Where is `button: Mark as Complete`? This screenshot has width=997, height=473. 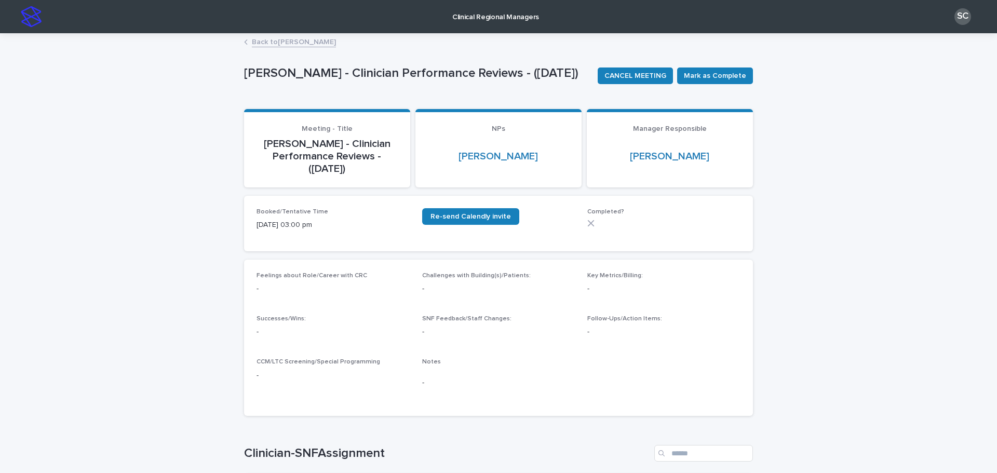
button: Mark as Complete is located at coordinates (715, 76).